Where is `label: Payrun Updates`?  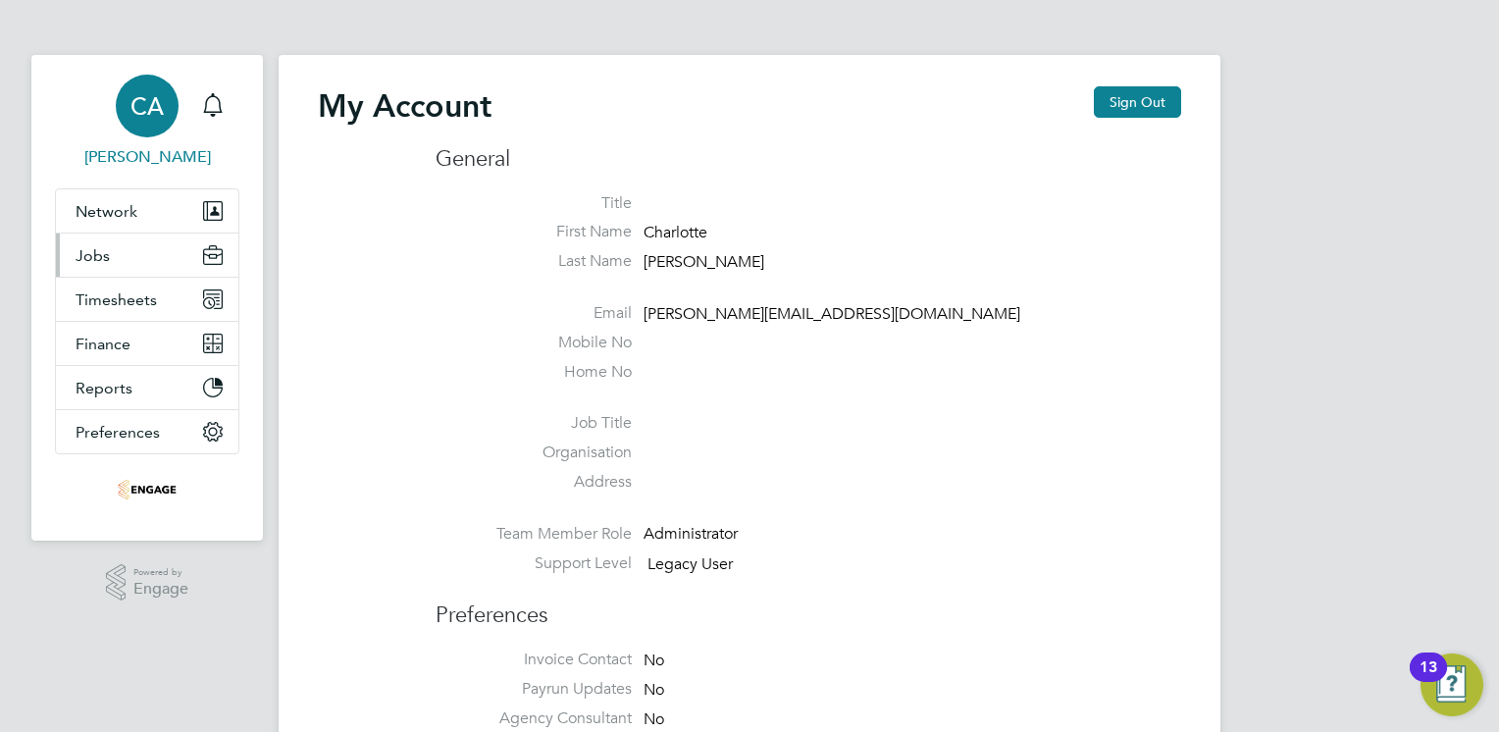
label: Payrun Updates is located at coordinates (534, 689).